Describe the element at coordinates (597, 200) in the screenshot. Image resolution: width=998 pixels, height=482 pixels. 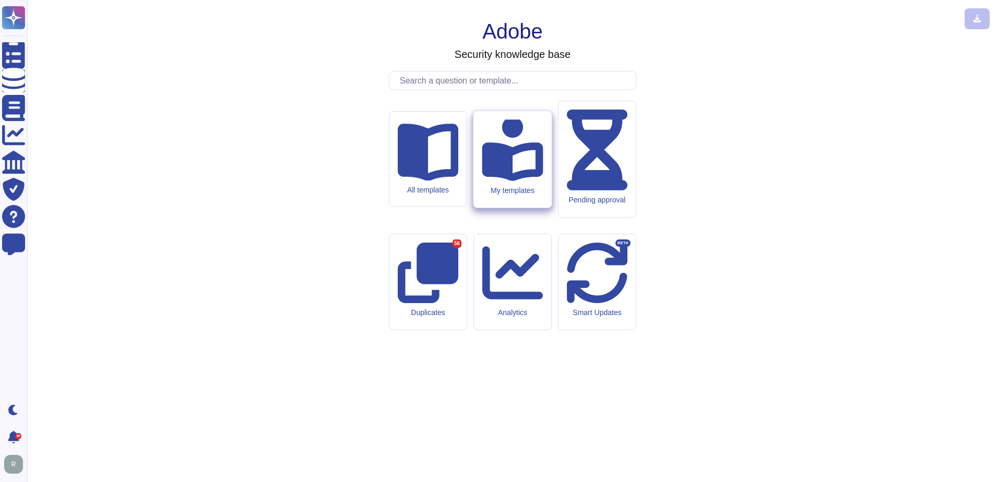
I see `div: Pending approval` at that location.